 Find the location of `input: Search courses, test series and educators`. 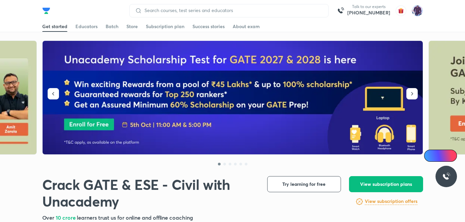

input: Search courses, test series and educators is located at coordinates (232, 10).